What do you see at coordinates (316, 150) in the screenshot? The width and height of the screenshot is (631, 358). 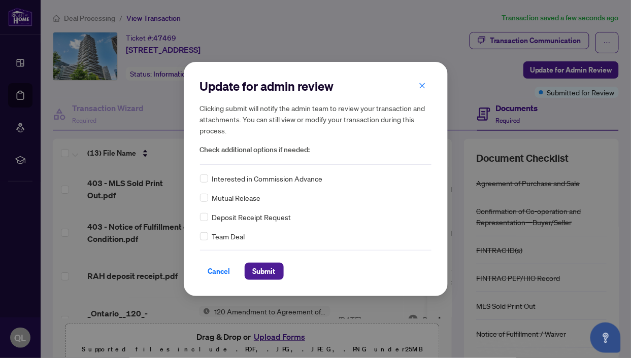 I see `span: Check additional options if needed:` at bounding box center [316, 150].